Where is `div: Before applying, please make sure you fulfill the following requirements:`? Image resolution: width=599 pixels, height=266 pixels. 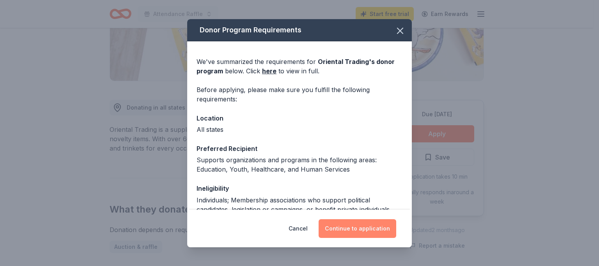
div: Before applying, please make sure you fulfill the following requirements: is located at coordinates (299, 94).